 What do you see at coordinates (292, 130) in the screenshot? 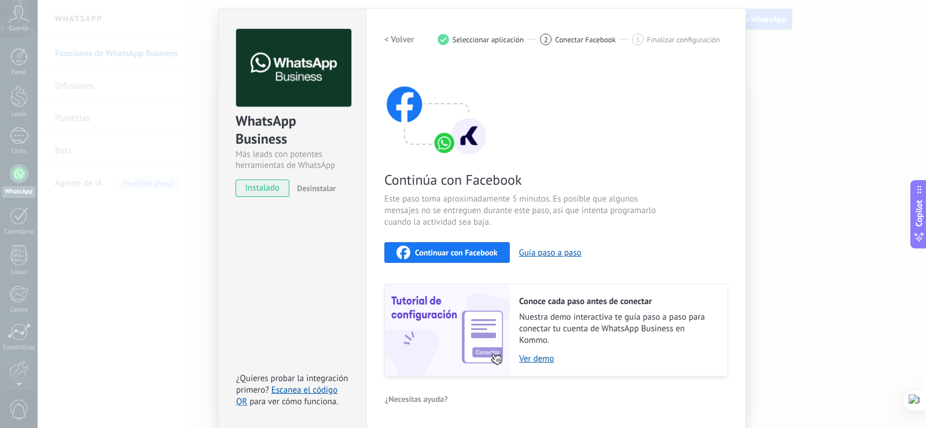
I see `div: WhatsApp Business` at bounding box center [292, 130].